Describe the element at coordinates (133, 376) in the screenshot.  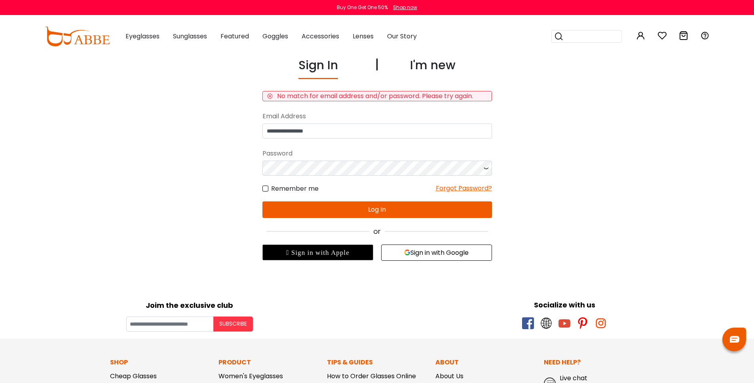
I see `a: Cheap Glasses` at that location.